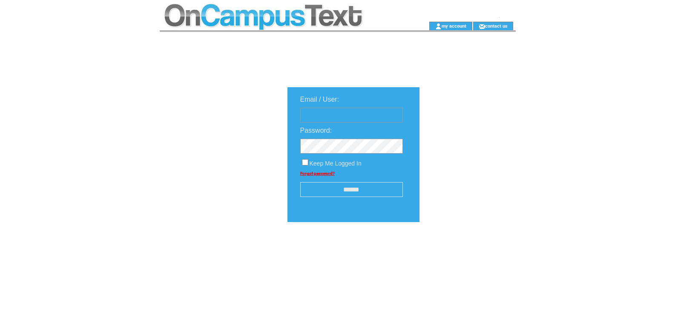 The image size is (675, 311). I want to click on img: transparent.png, so click(466, 249).